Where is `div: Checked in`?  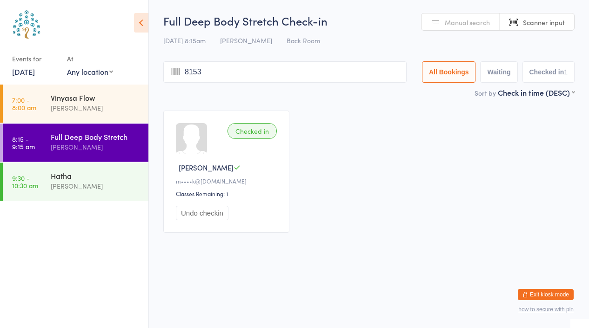
div: Checked in is located at coordinates (252, 131).